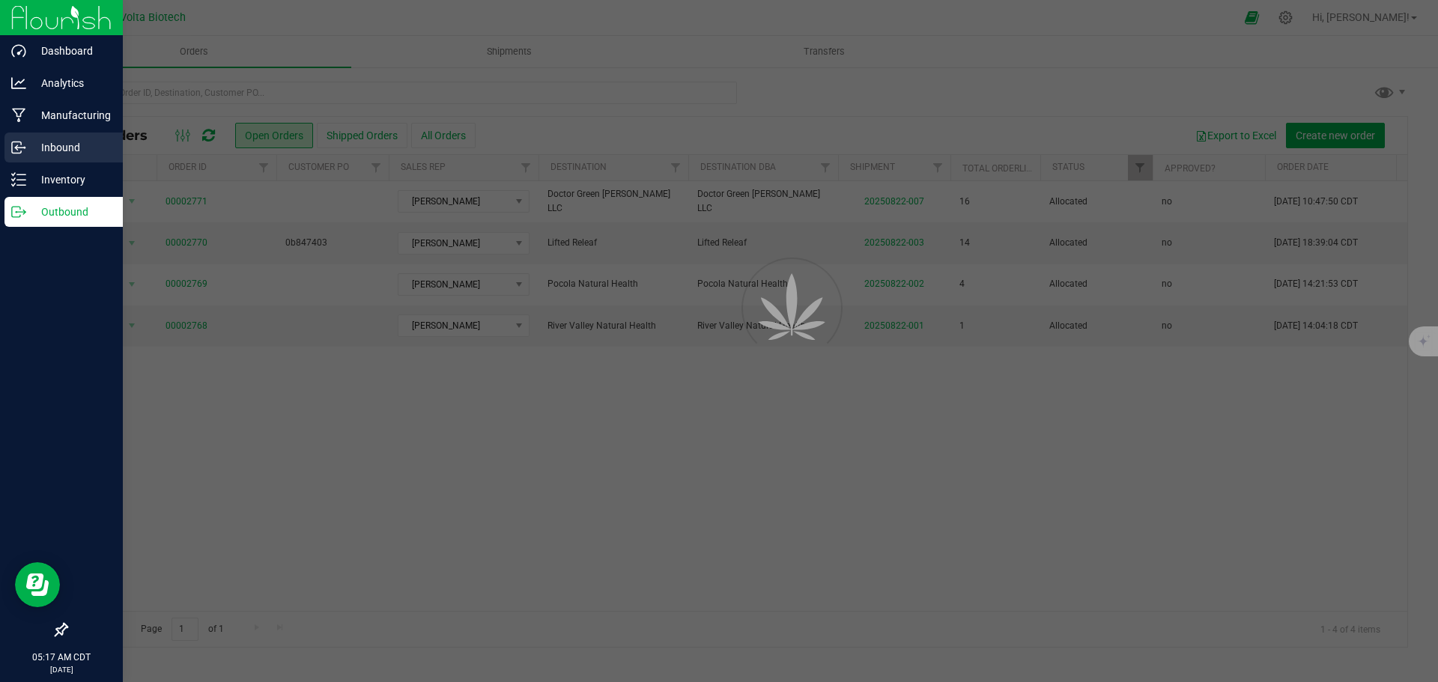  I want to click on inline-svg: Manufacturing, so click(19, 115).